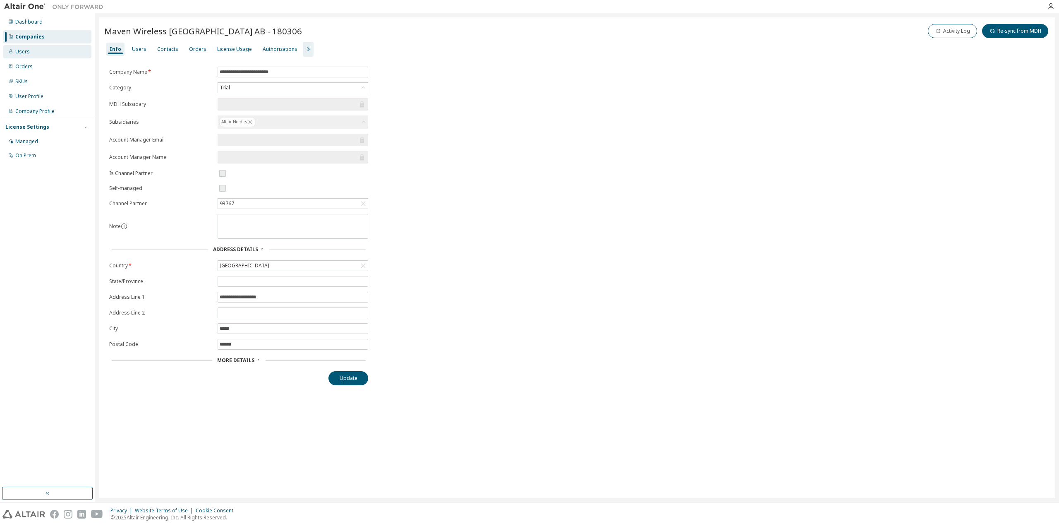 This screenshot has height=526, width=1059. Describe the element at coordinates (235, 249) in the screenshot. I see `span: Address Details` at that location.